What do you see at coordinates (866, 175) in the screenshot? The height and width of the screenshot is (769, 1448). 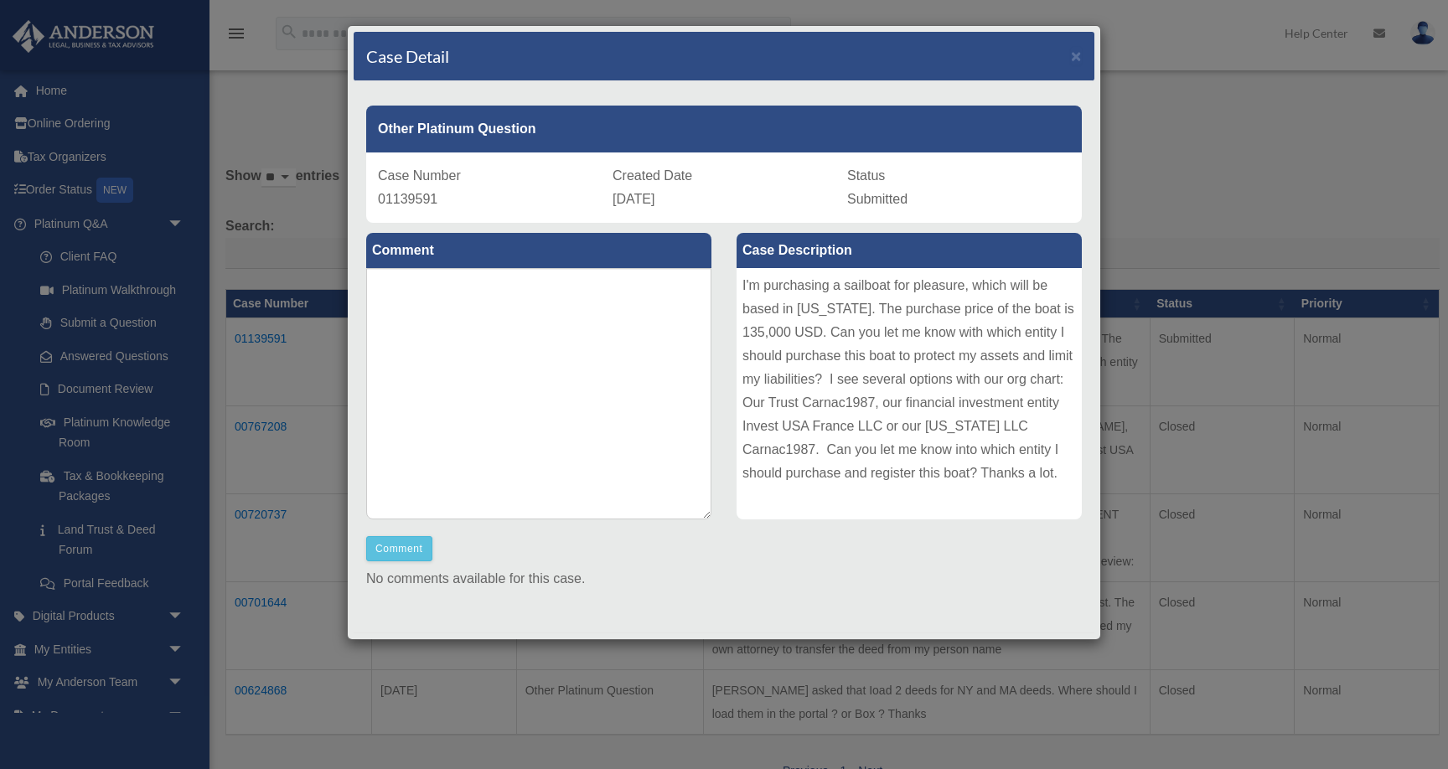 I see `span: Status` at bounding box center [866, 175].